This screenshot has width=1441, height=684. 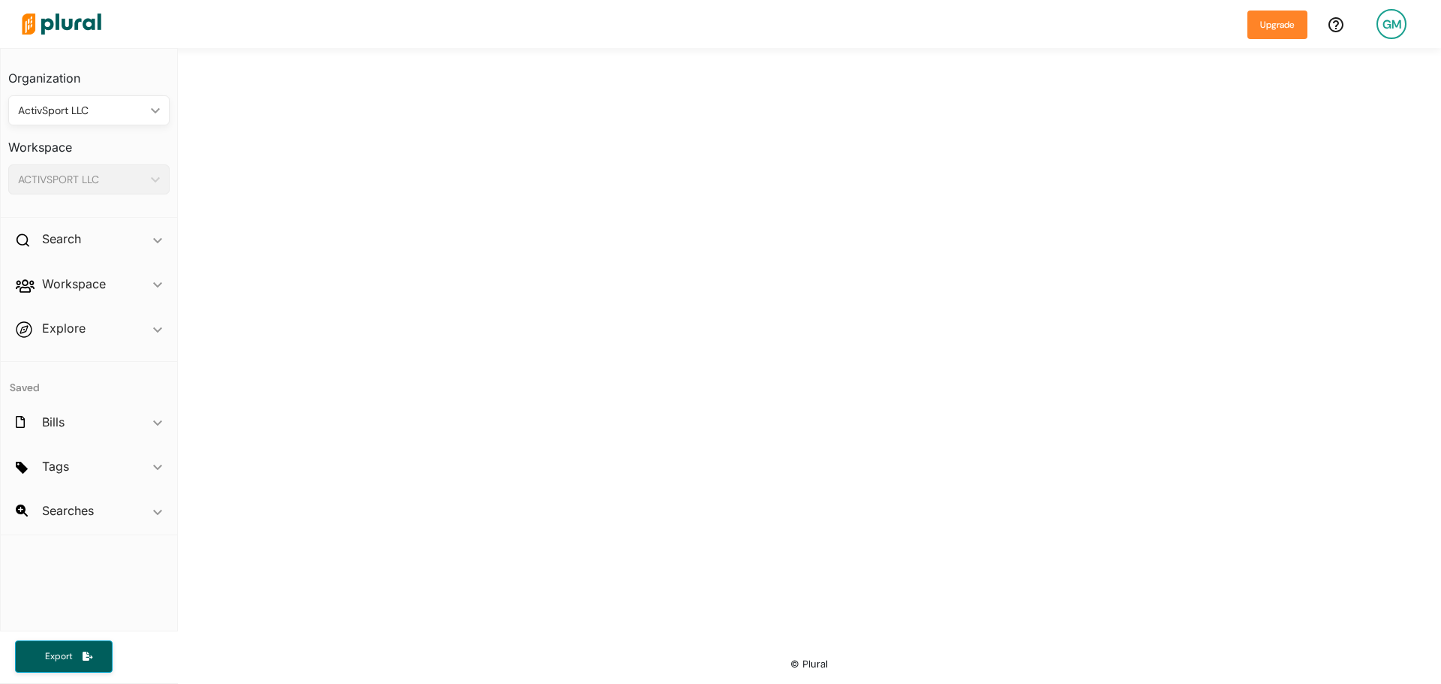 What do you see at coordinates (1391, 24) in the screenshot?
I see `div: GM` at bounding box center [1391, 24].